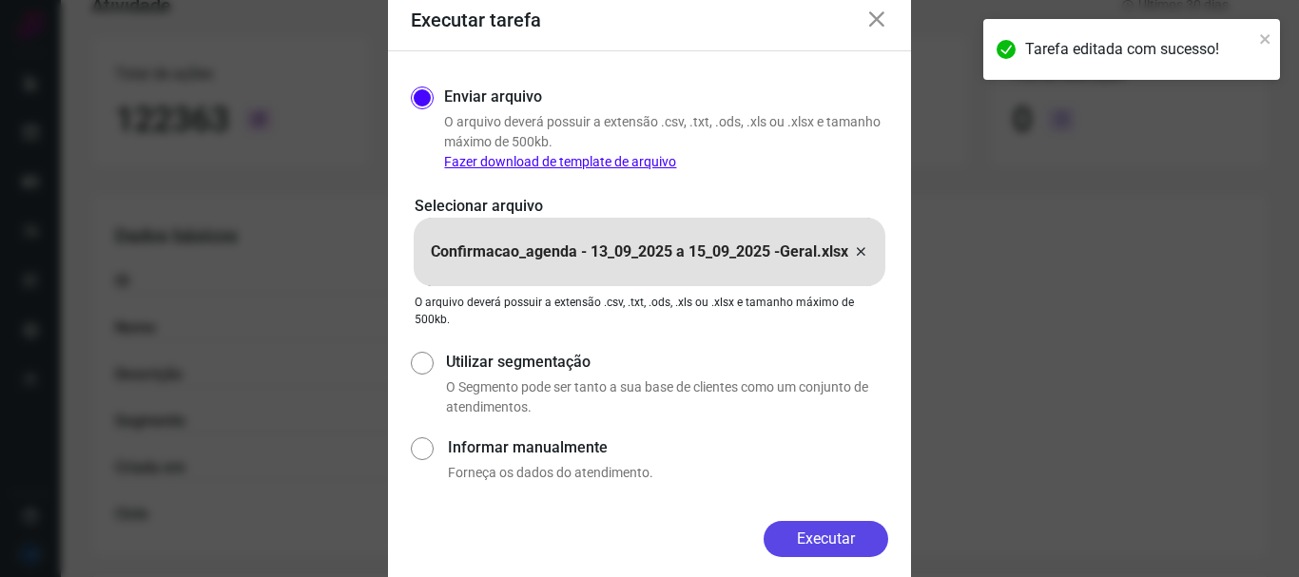  Describe the element at coordinates (668, 448) in the screenshot. I see `label: Informar manualmente` at that location.